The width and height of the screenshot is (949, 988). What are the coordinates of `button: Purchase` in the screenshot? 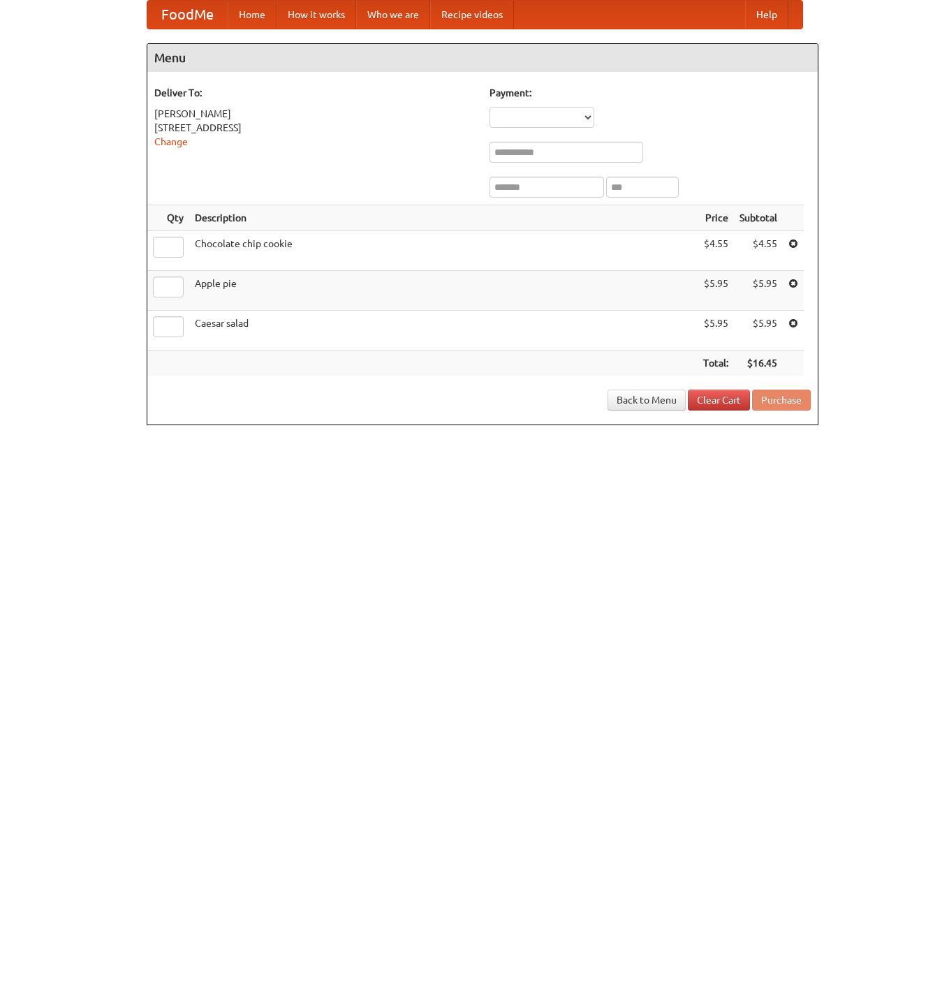 It's located at (781, 400).